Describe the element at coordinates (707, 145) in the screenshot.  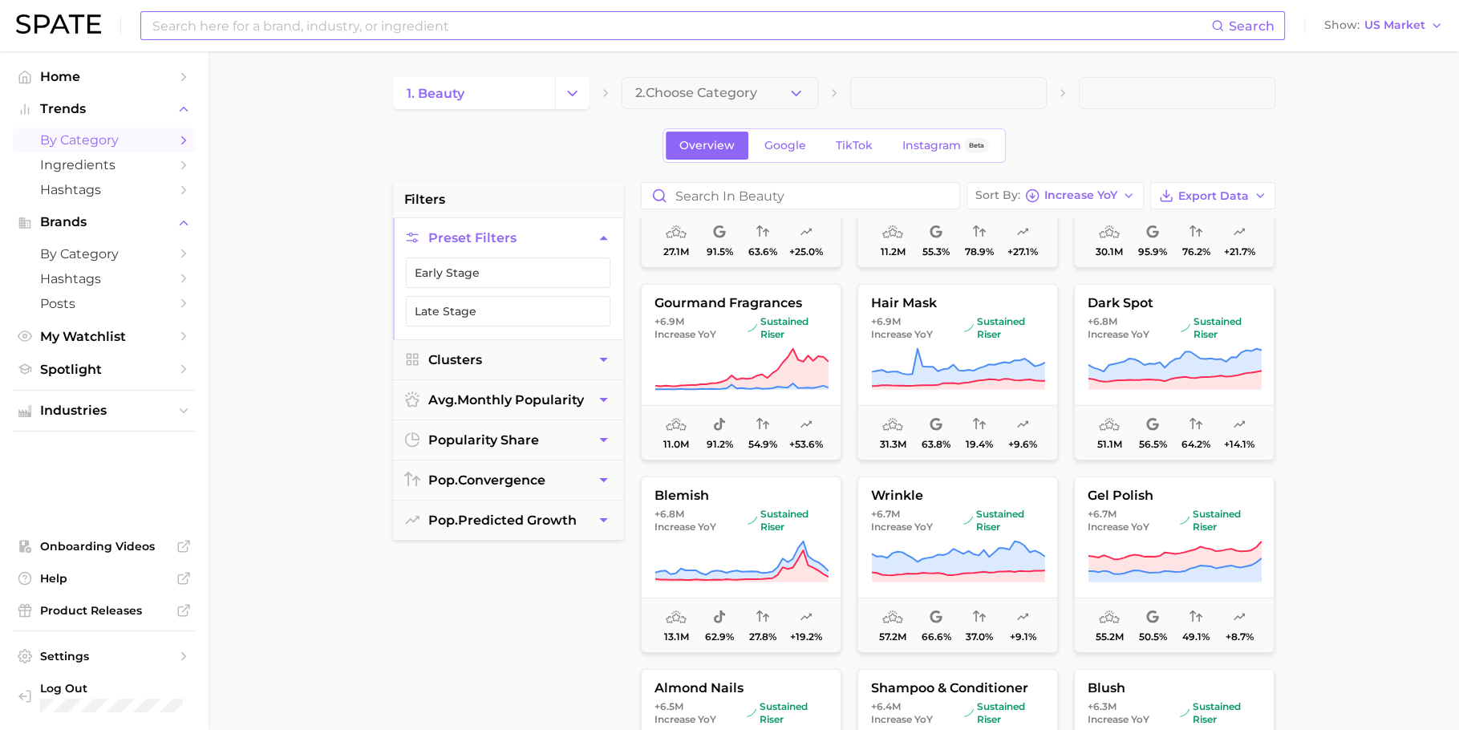
I see `span: Overview` at that location.